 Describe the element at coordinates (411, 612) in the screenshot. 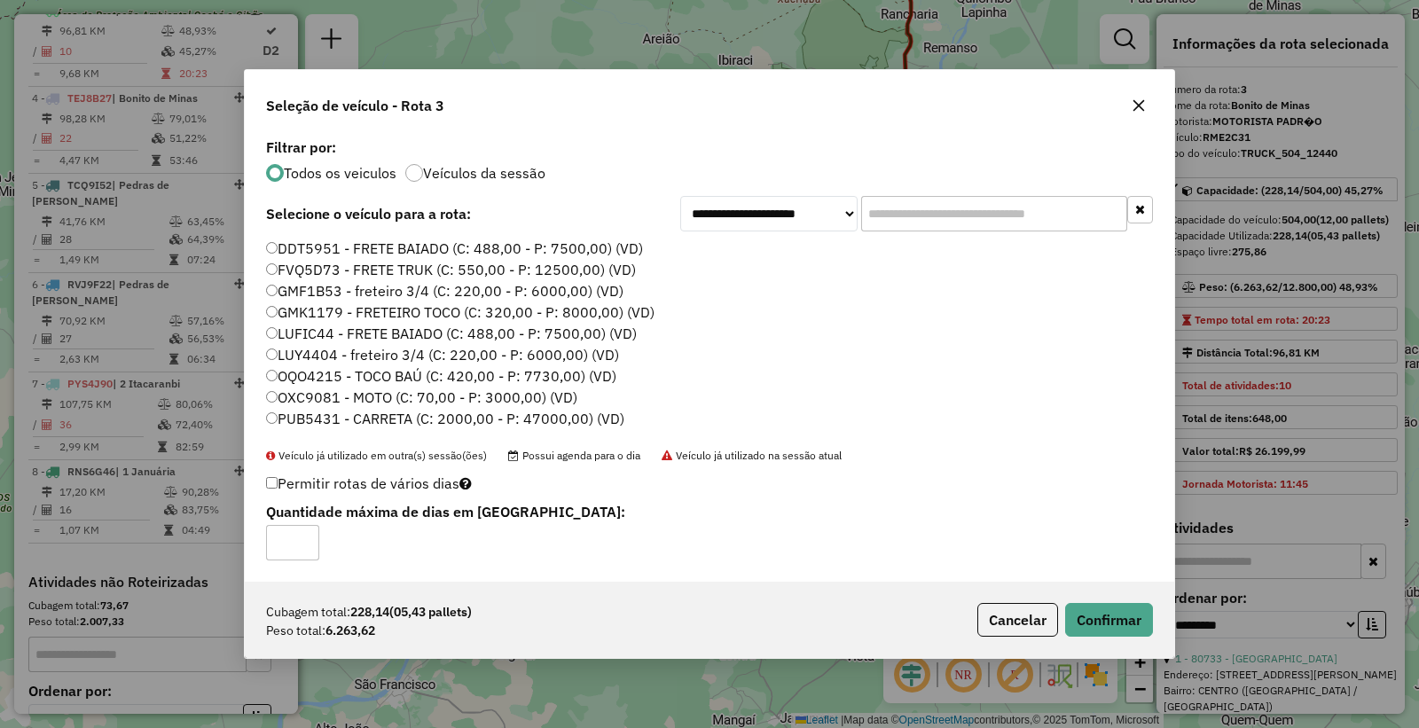

I see `strong: 228,14` at that location.